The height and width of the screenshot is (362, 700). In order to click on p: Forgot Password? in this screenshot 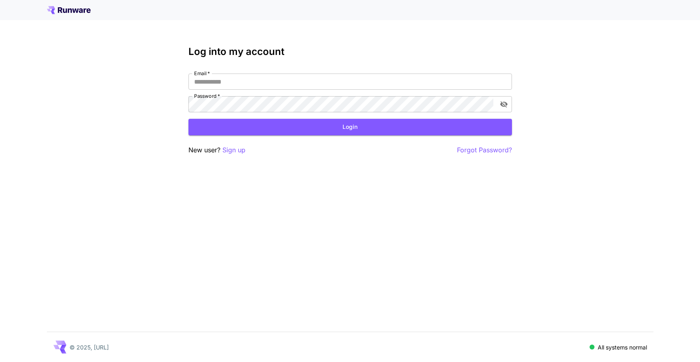, I will do `click(484, 150)`.